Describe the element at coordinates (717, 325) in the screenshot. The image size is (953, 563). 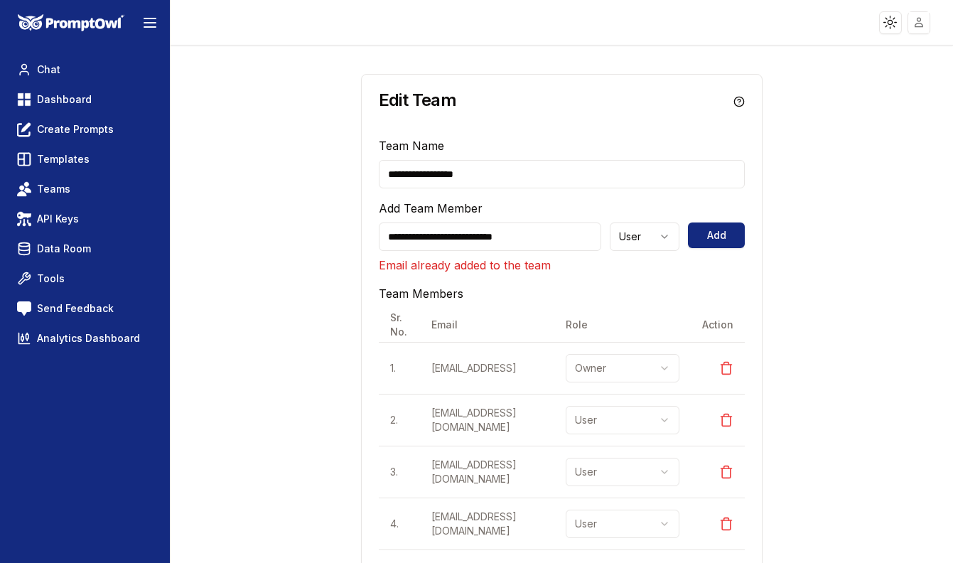
I see `th: Action` at that location.